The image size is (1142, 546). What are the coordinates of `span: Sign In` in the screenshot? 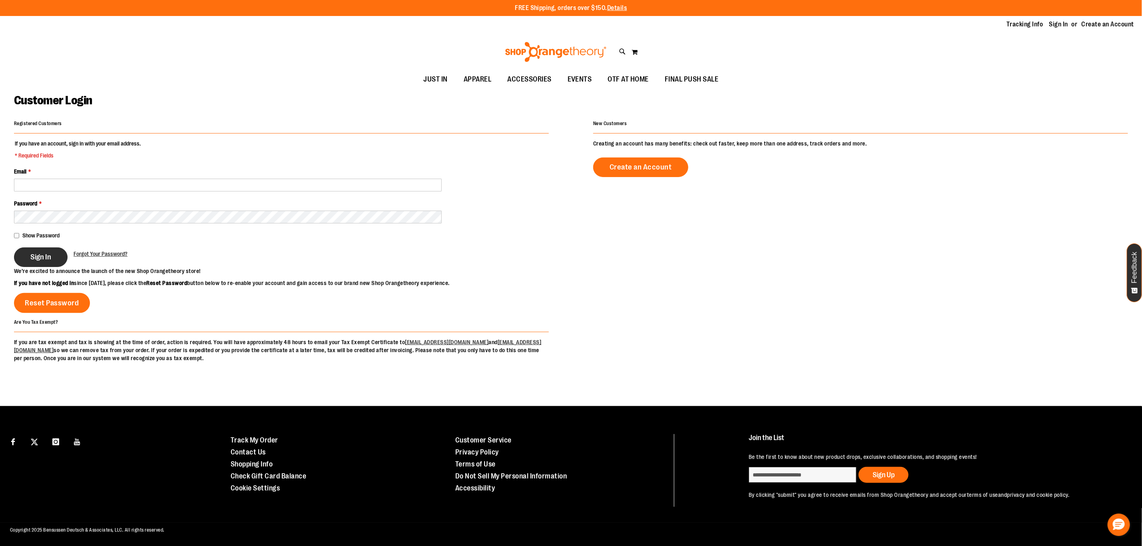 It's located at (41, 257).